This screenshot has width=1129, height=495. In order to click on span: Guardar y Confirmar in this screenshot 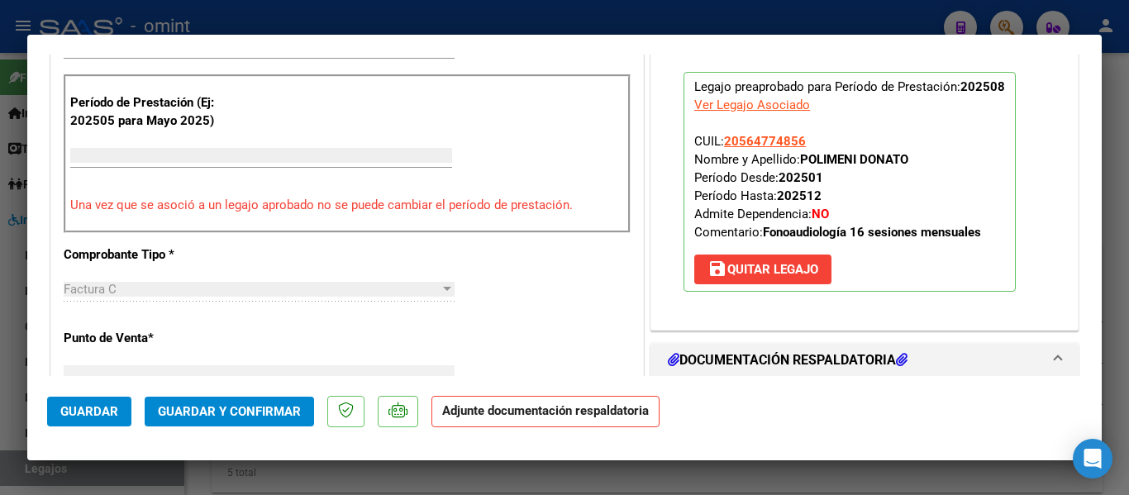, I will do `click(229, 411)`.